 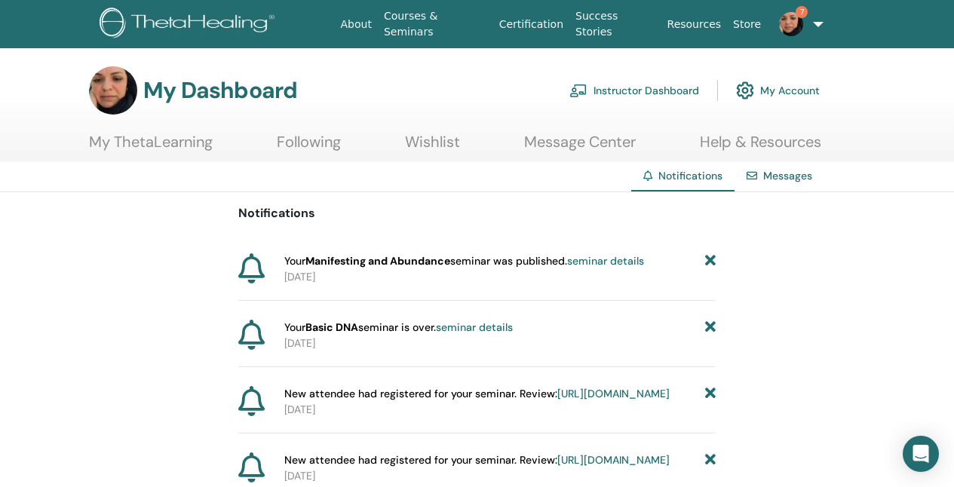 What do you see at coordinates (695, 24) in the screenshot?
I see `a: Resources` at bounding box center [695, 24].